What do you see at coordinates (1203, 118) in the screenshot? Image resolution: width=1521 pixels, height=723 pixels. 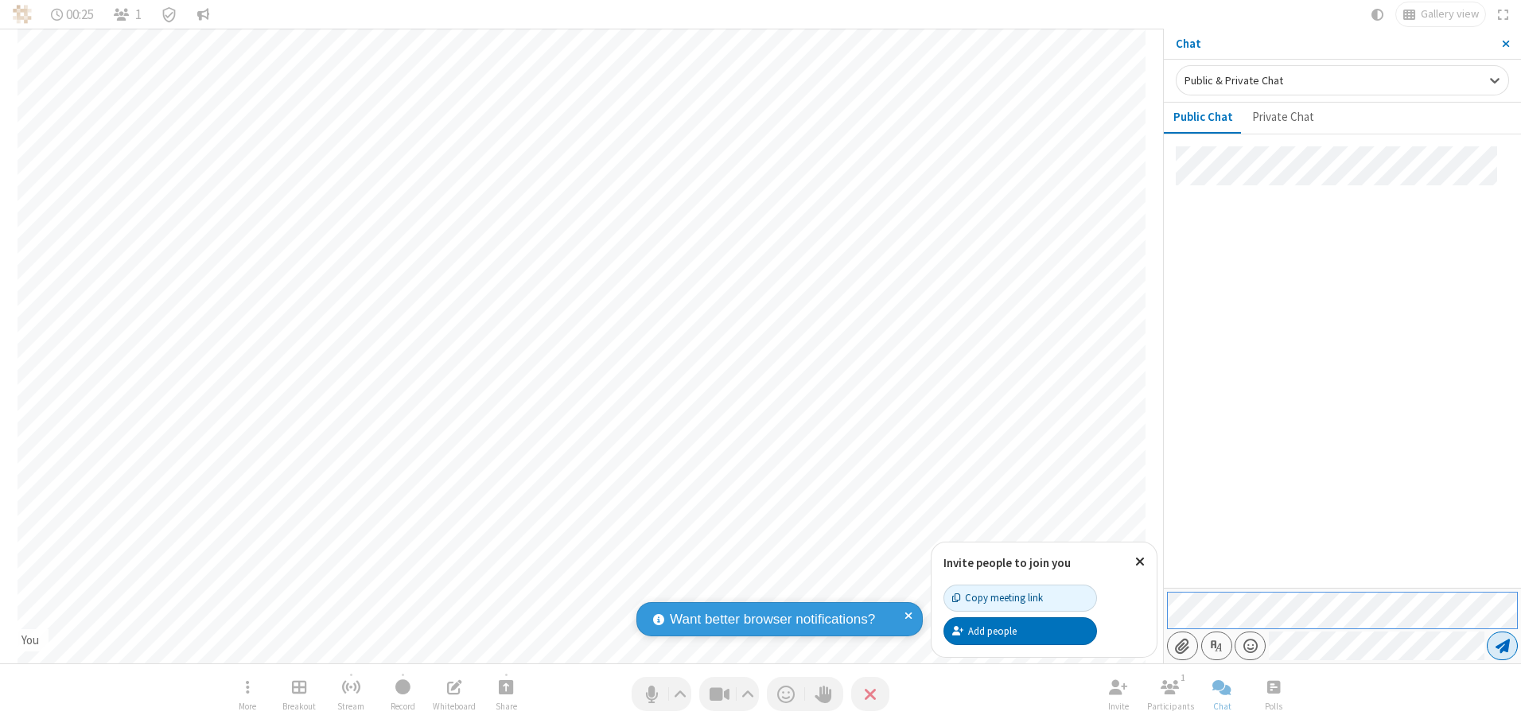 I see `button: Public Chat` at bounding box center [1203, 118].